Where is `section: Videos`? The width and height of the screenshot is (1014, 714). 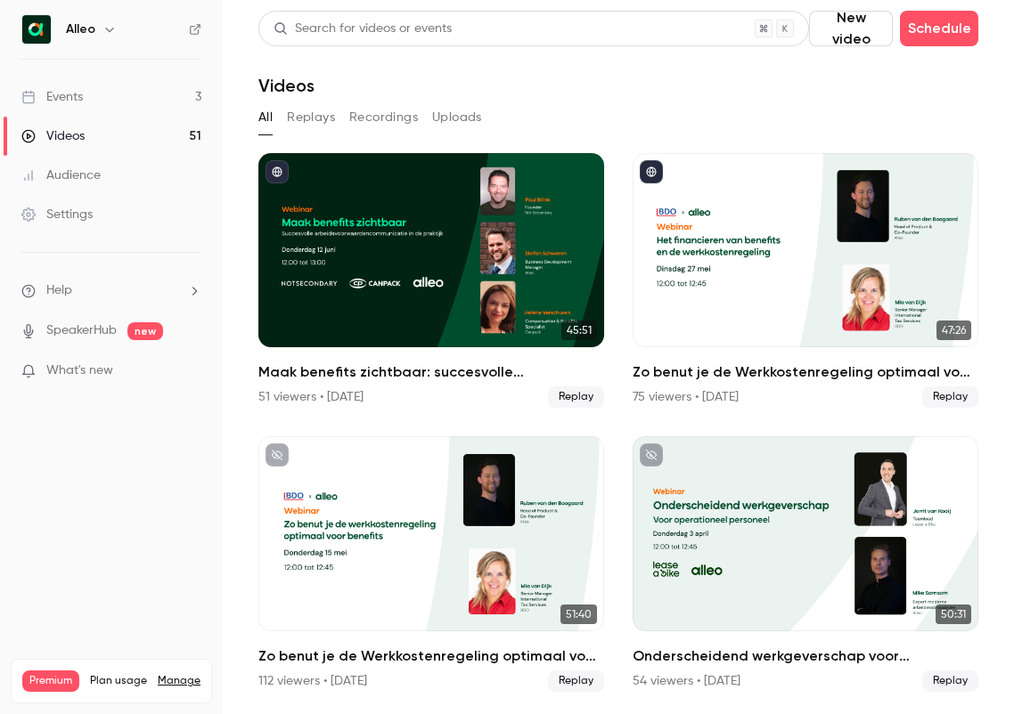 section: Videos is located at coordinates (618, 357).